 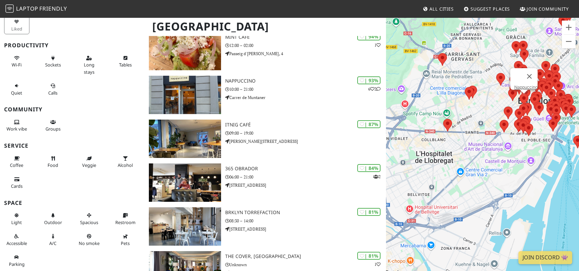 I want to click on button: Cards, so click(x=17, y=182).